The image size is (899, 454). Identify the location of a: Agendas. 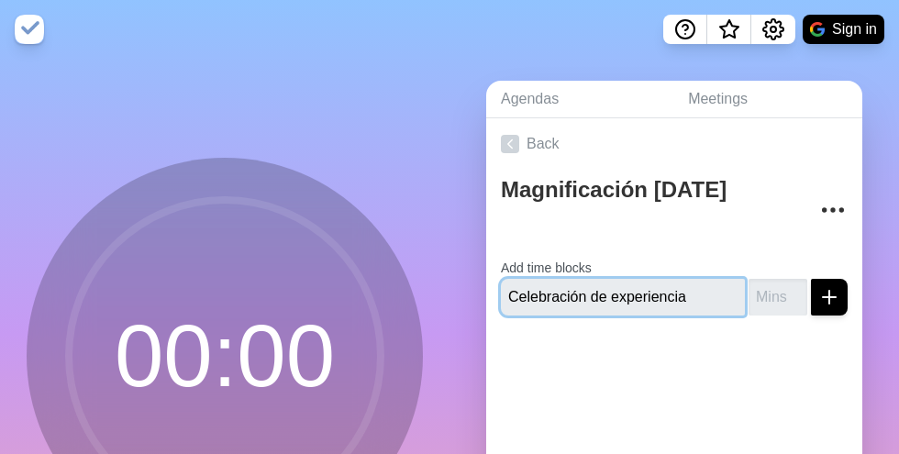
(580, 99).